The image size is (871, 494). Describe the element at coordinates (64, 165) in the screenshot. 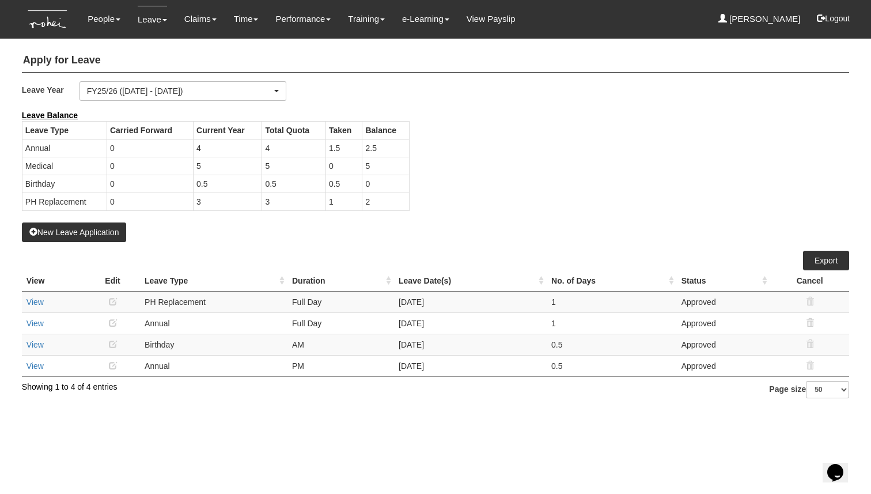

I see `td: Medical` at that location.